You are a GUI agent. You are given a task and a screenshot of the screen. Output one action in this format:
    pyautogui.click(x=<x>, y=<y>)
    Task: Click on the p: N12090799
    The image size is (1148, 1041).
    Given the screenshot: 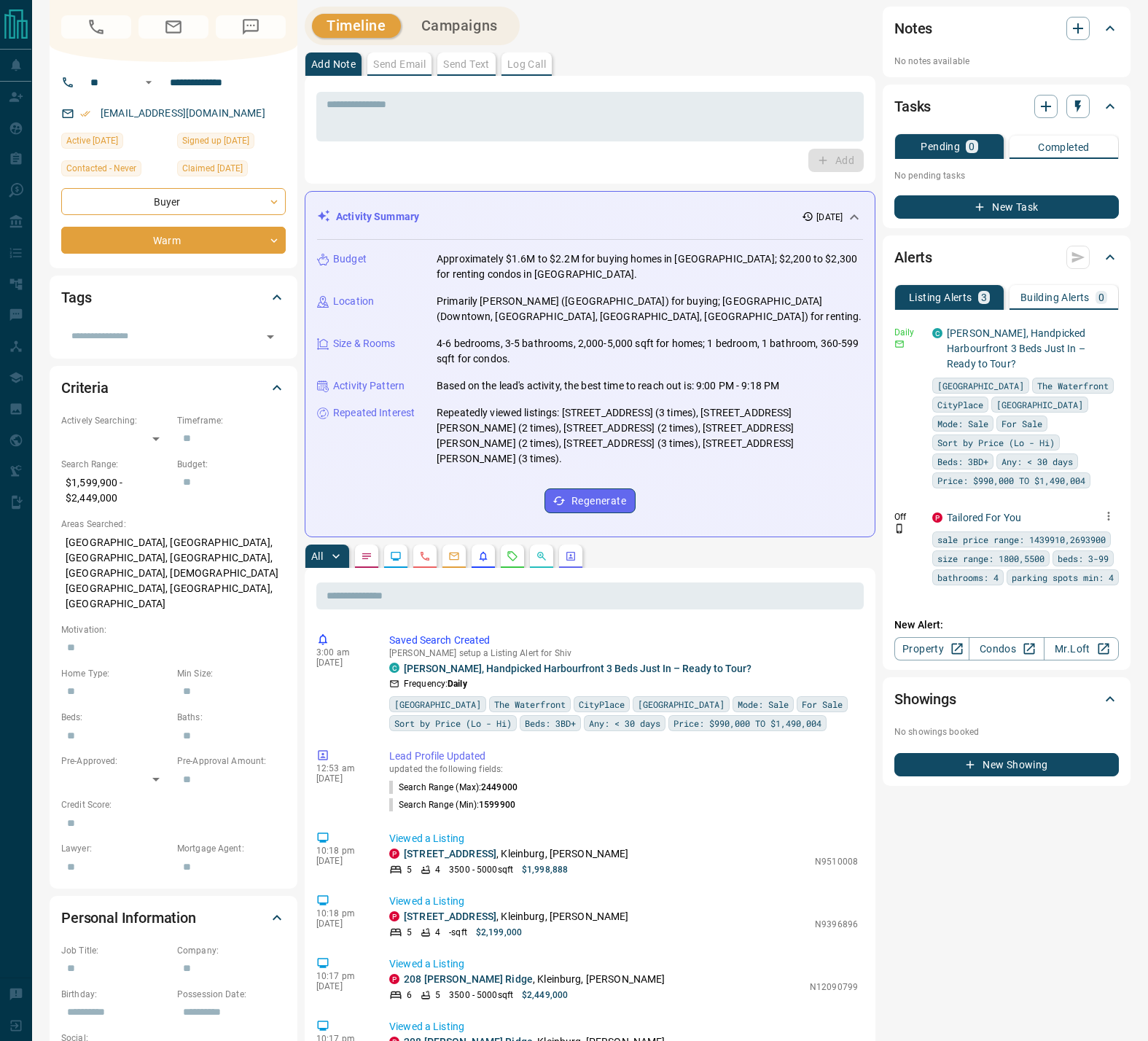 What is the action you would take?
    pyautogui.click(x=834, y=987)
    